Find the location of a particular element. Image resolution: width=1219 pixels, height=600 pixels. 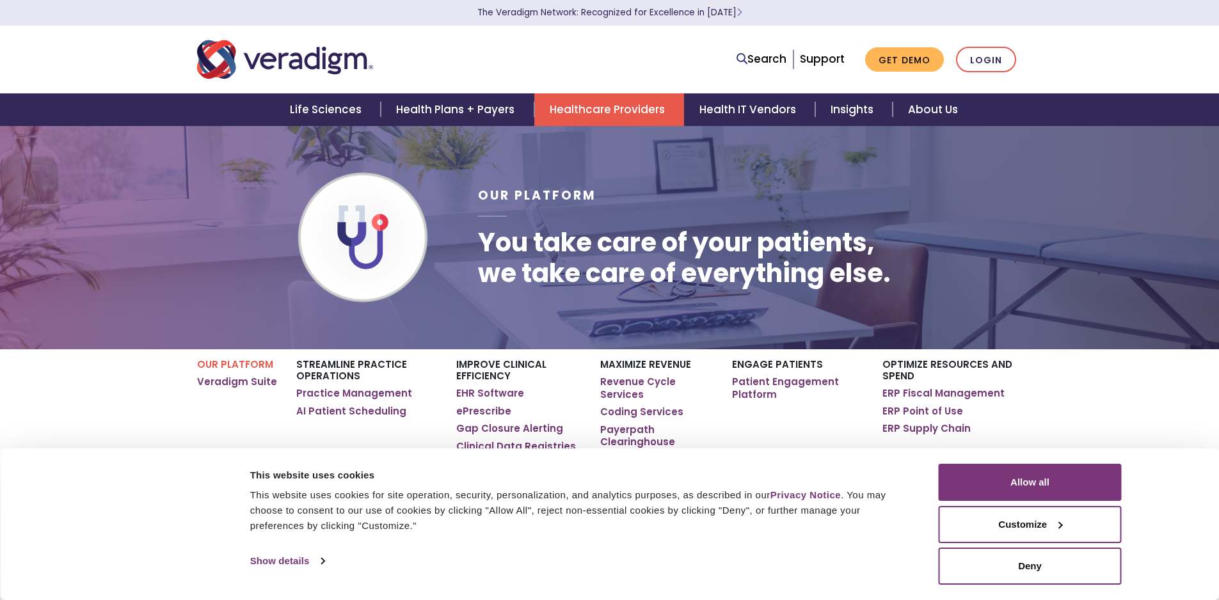

span: Learn More is located at coordinates (739, 12).